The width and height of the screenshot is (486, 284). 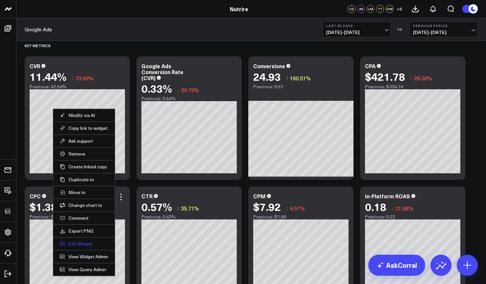 I want to click on button: Comment, so click(x=84, y=218).